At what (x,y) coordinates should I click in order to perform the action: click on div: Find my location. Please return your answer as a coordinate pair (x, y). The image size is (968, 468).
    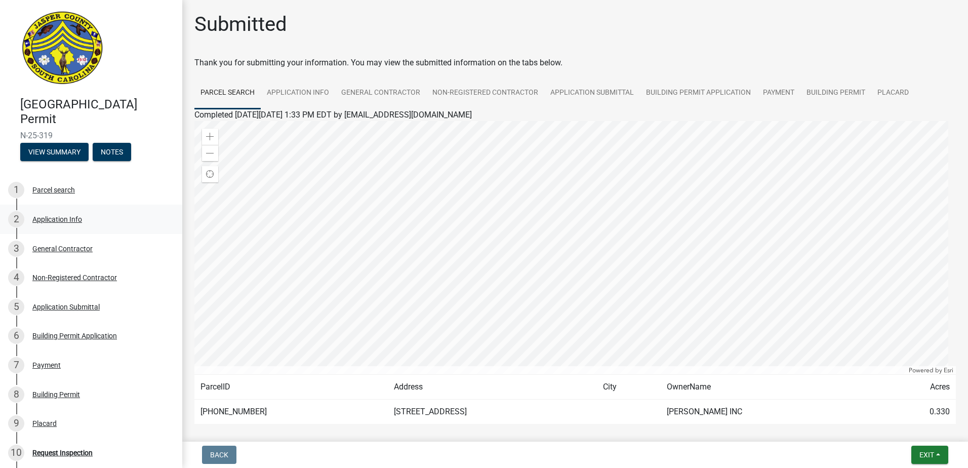
    Looking at the image, I should click on (210, 174).